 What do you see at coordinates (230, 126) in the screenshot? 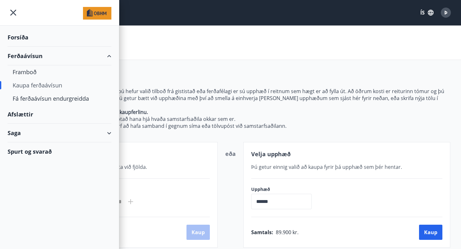
I see `p: Þegar þú ætlar að nota Ferðaávísunina þá þarf að hafa samband í gegnum síma eða tölvupóst við sam...` at bounding box center [230, 126].